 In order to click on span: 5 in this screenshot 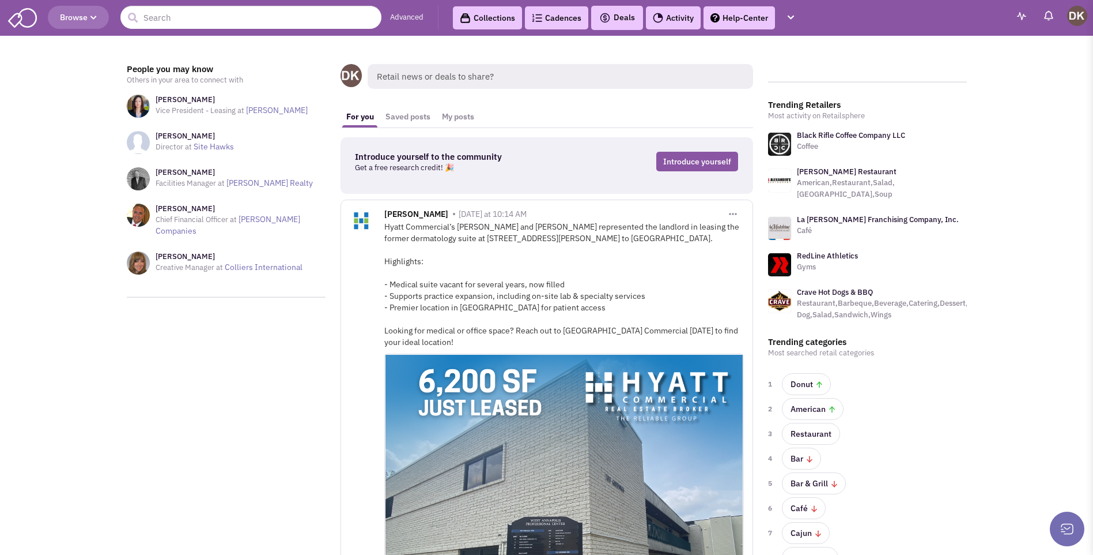, I will do `click(772, 483)`.